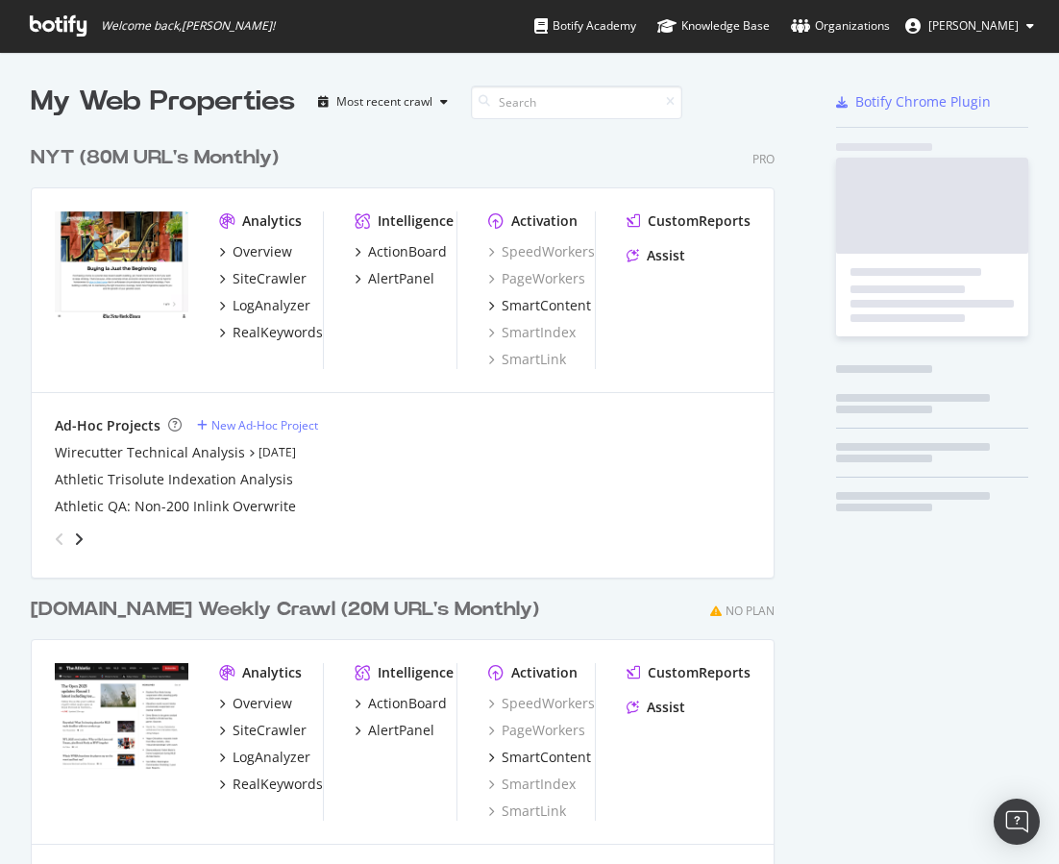 The image size is (1059, 864). I want to click on a: New Ad-Hoc Project, so click(257, 425).